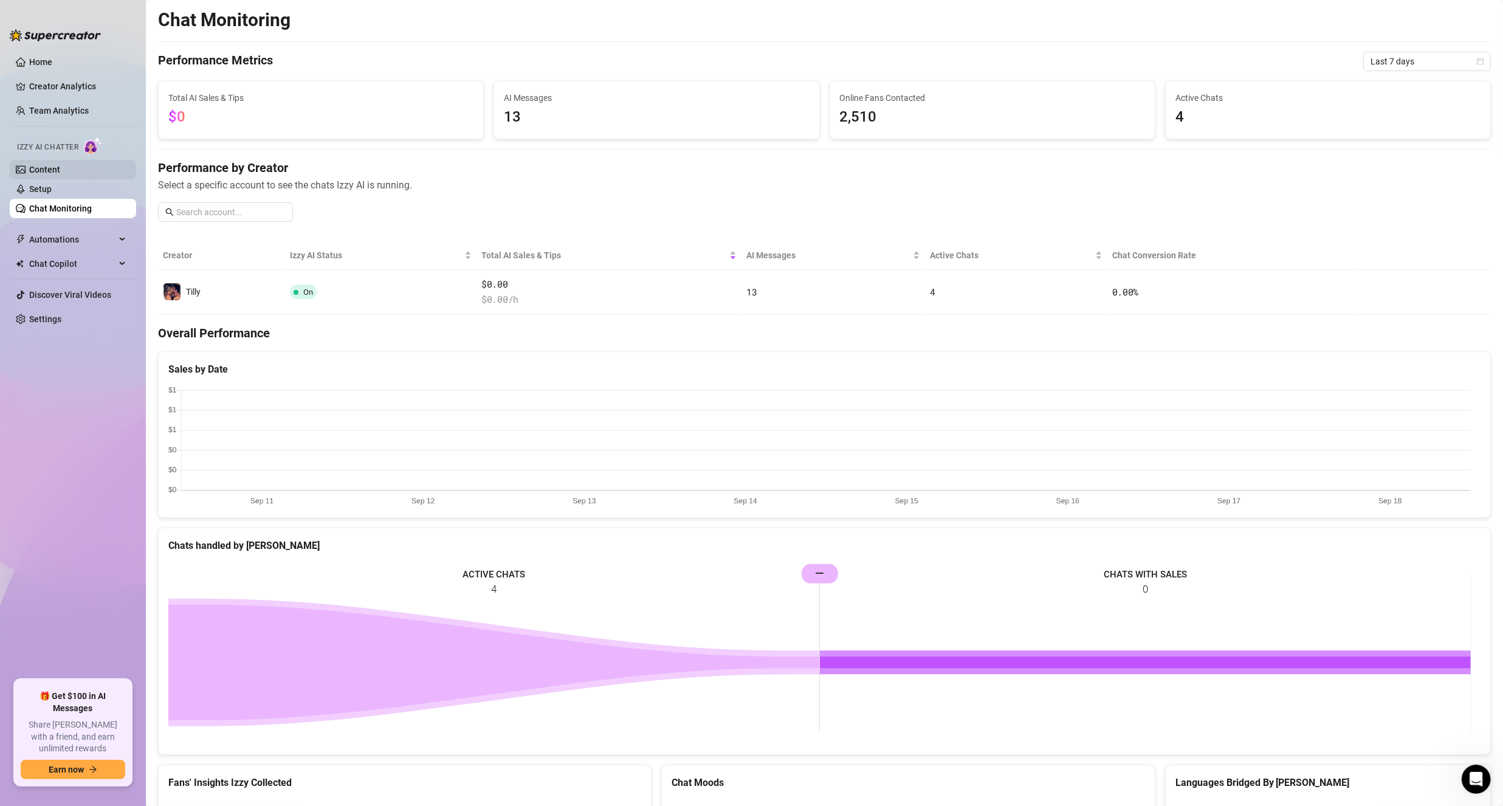 The image size is (1503, 806). Describe the element at coordinates (992, 117) in the screenshot. I see `span: 2,510` at that location.